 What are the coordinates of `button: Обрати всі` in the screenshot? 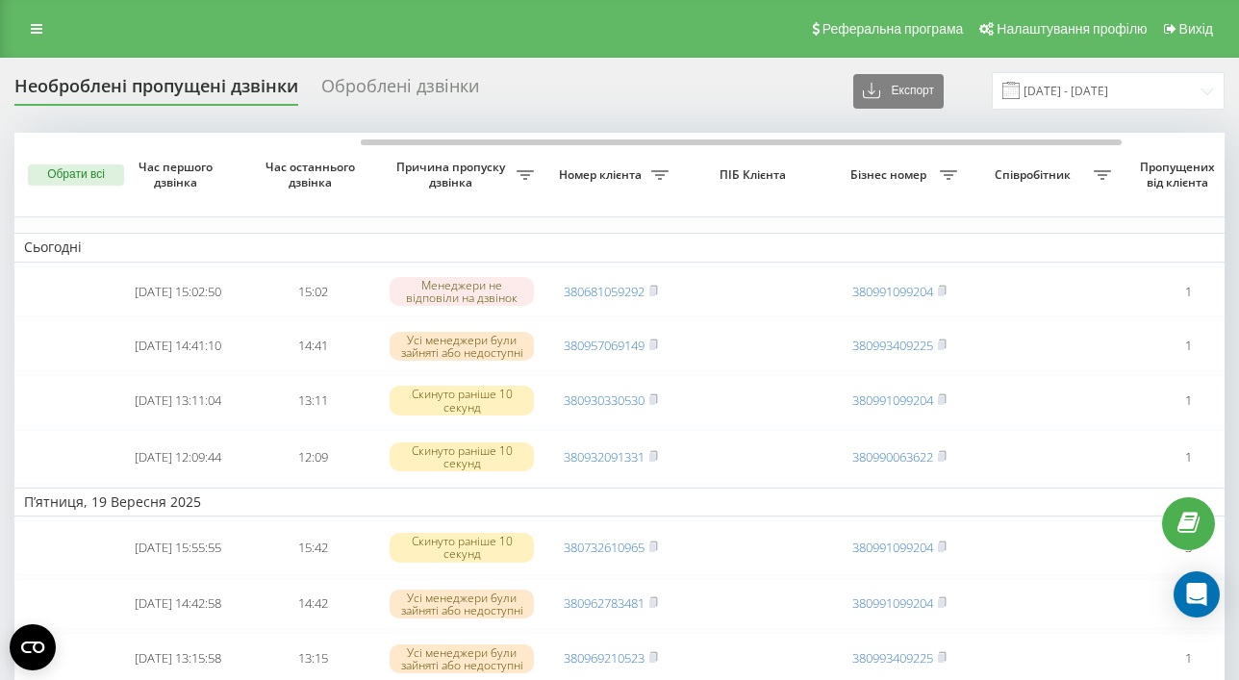 It's located at (76, 175).